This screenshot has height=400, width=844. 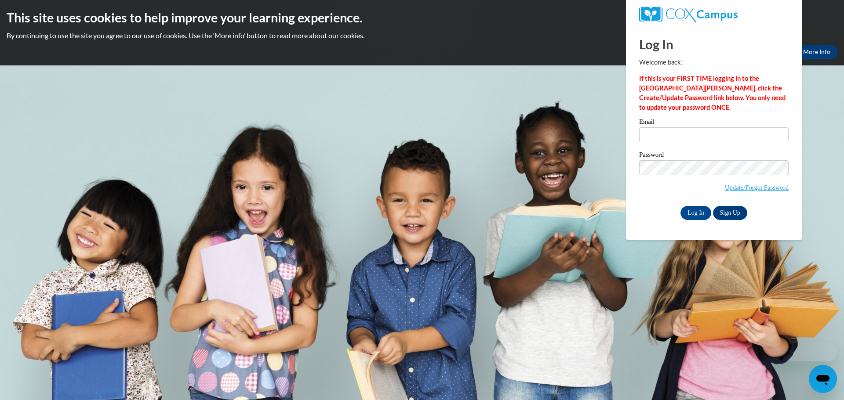 What do you see at coordinates (422, 18) in the screenshot?
I see `h2: This site uses cookies to help improve your learning experience.` at bounding box center [422, 18].